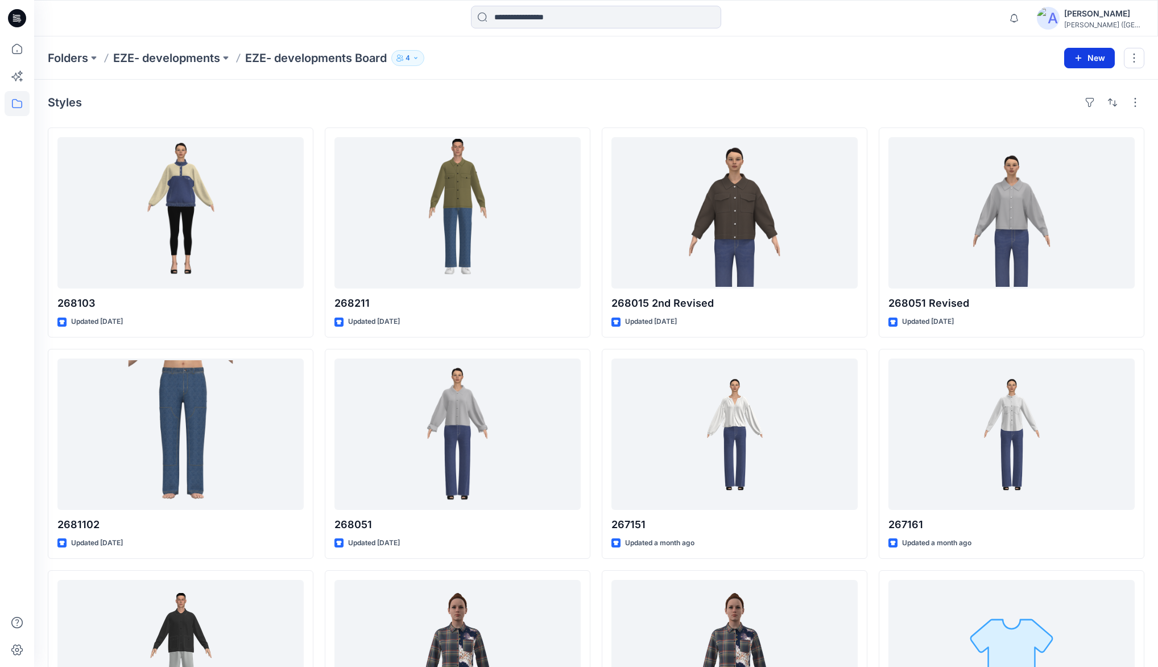 The height and width of the screenshot is (667, 1158). Describe the element at coordinates (734, 213) in the screenshot. I see `a: 268015 2nd Revised` at that location.